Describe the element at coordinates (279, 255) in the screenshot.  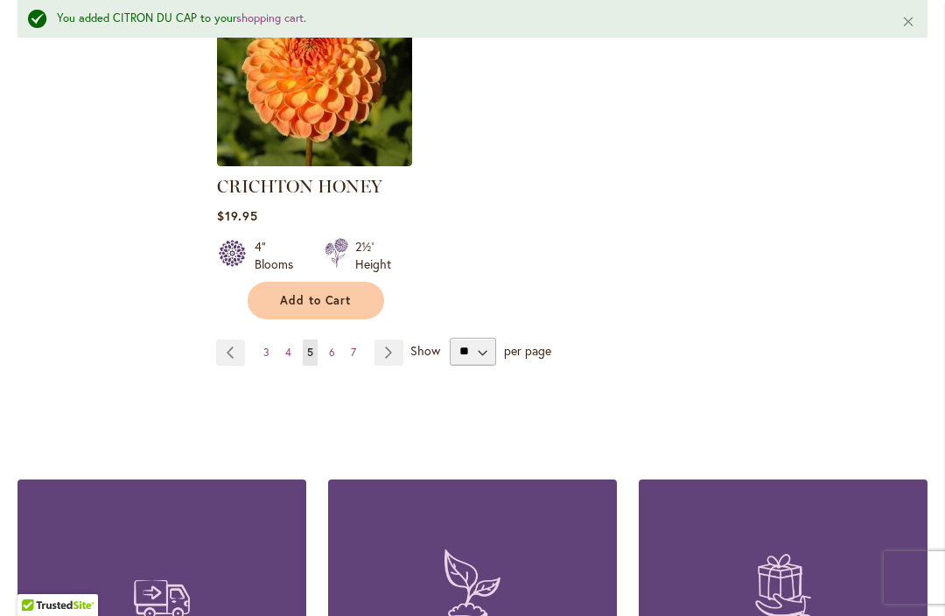
I see `div: 4" Blooms` at that location.